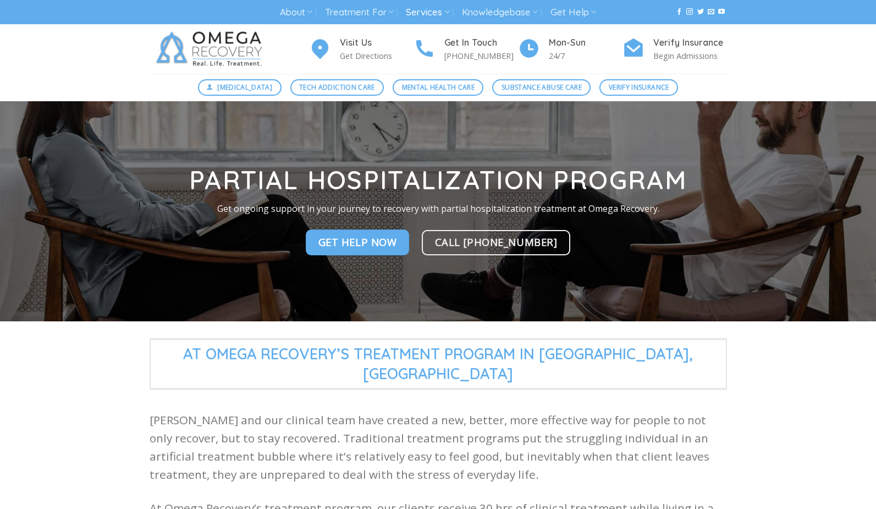  What do you see at coordinates (586, 43) in the screenshot?
I see `h4: Mon-Sun` at bounding box center [586, 43].